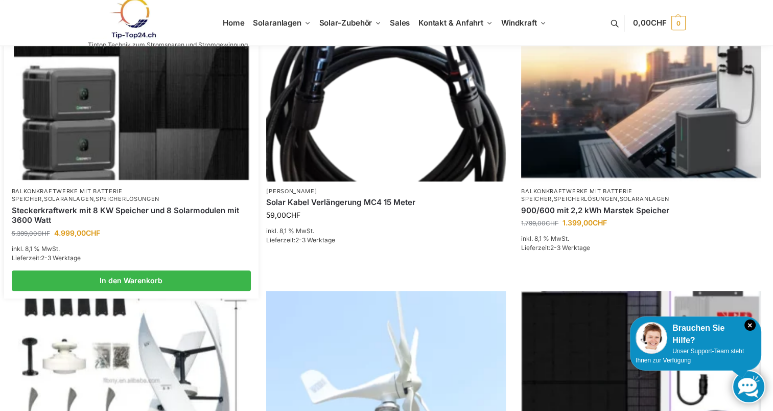  Describe the element at coordinates (641, 91) in the screenshot. I see `img: Home 7` at that location.